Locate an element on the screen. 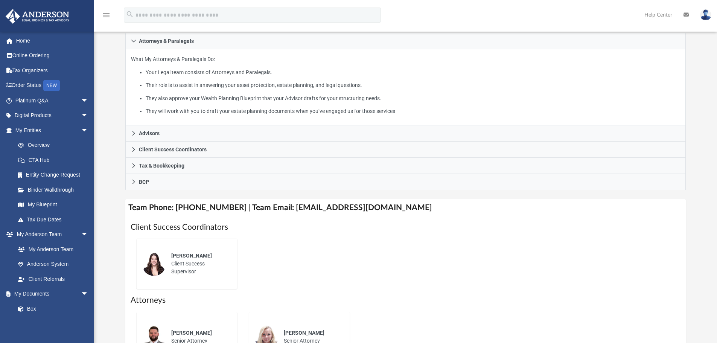 The width and height of the screenshot is (717, 343). div: Attorneys & Paralegals is located at coordinates (406, 87).